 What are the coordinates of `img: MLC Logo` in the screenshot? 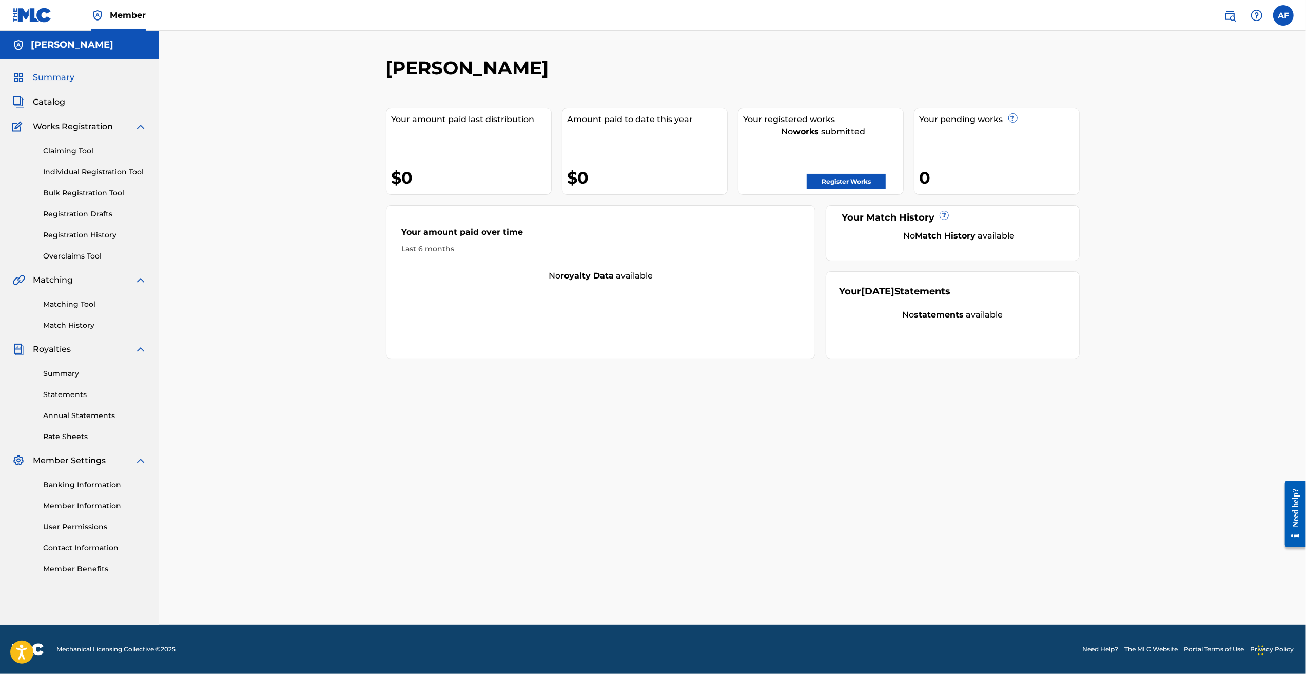 It's located at (32, 15).